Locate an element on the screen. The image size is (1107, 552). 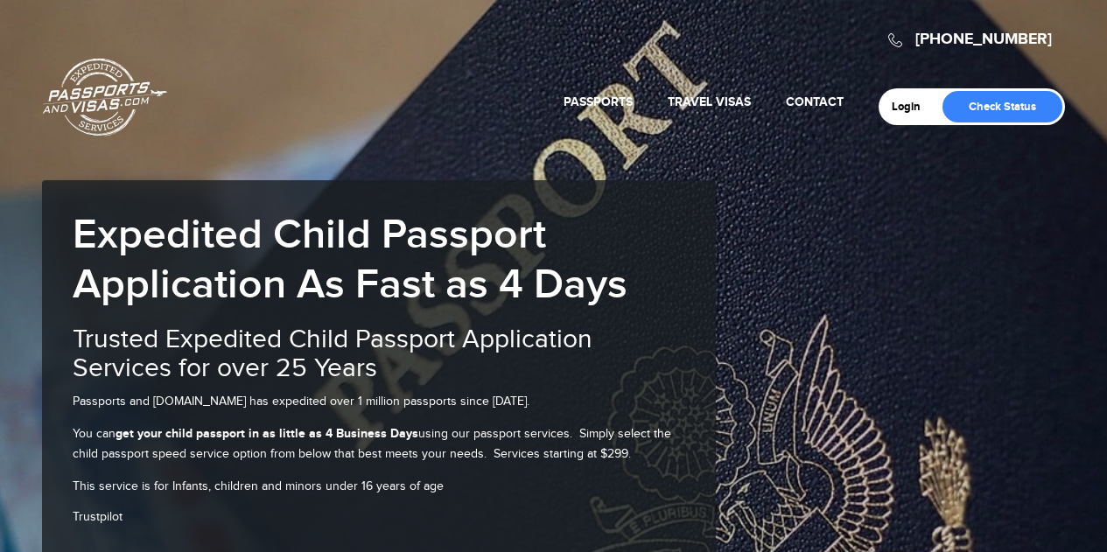
p: You can using our passport services. Simply select the child passport speed service option from b... is located at coordinates (383, 444).